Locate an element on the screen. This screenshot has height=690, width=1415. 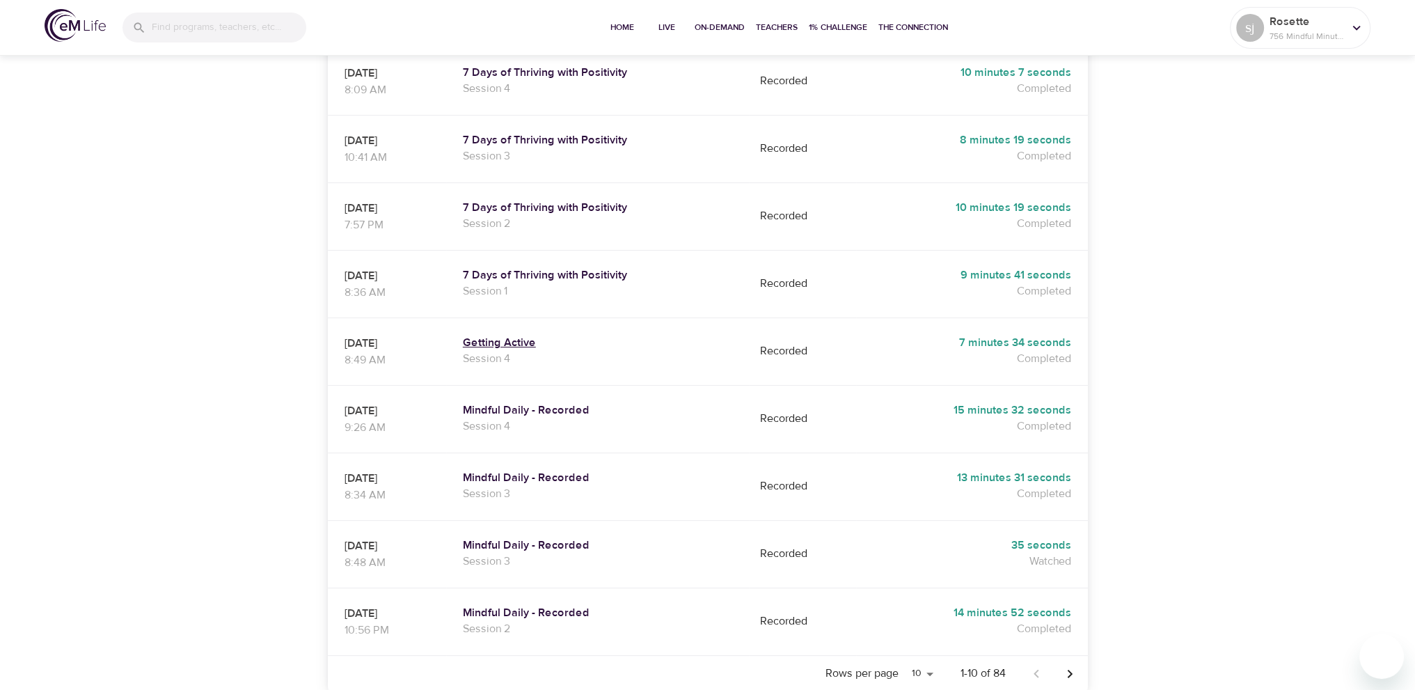
span: The Connection is located at coordinates (913, 27).